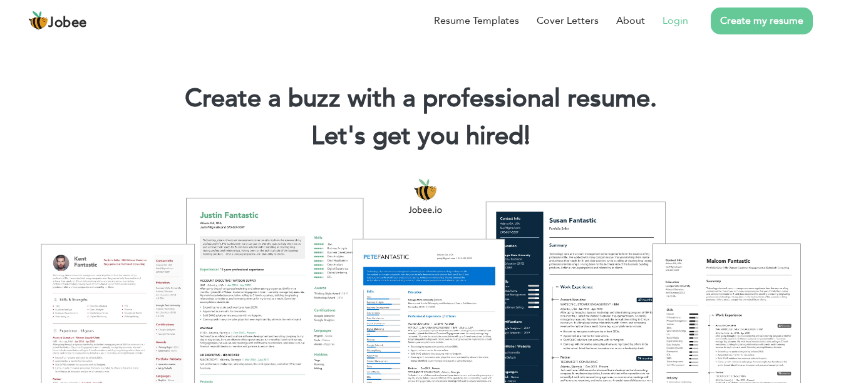  I want to click on span: get you hired!, so click(452, 136).